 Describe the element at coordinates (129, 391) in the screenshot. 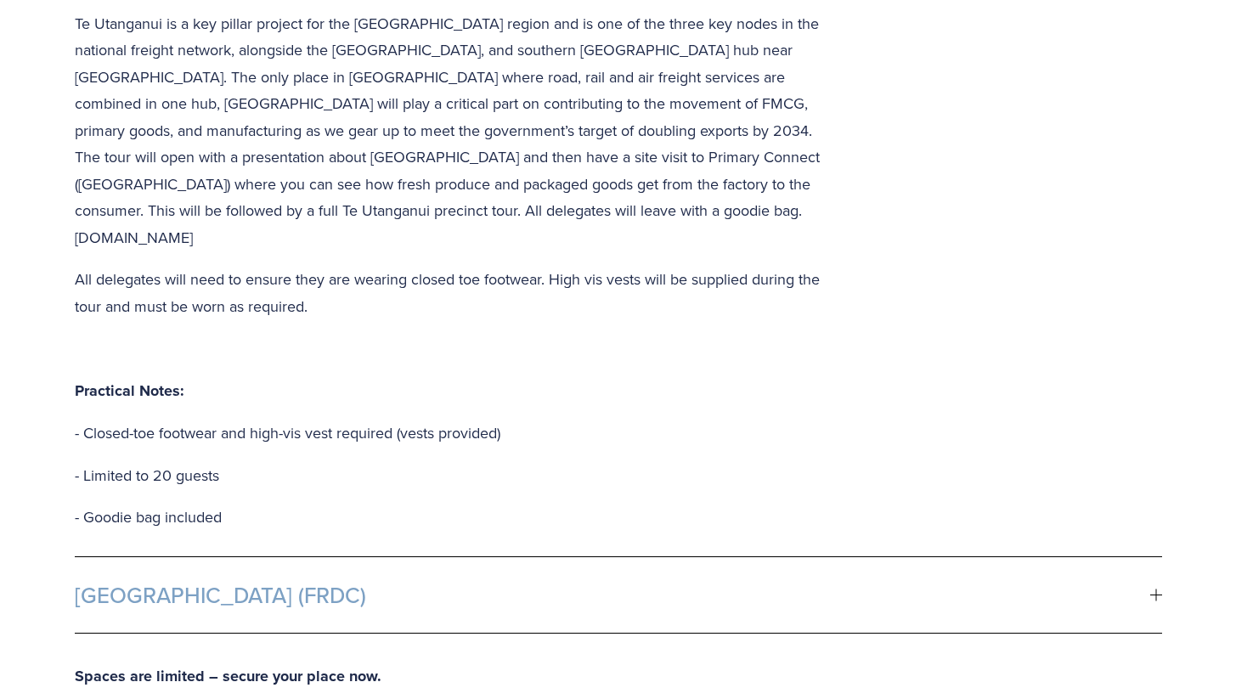

I see `strong: Practical Notes:` at that location.